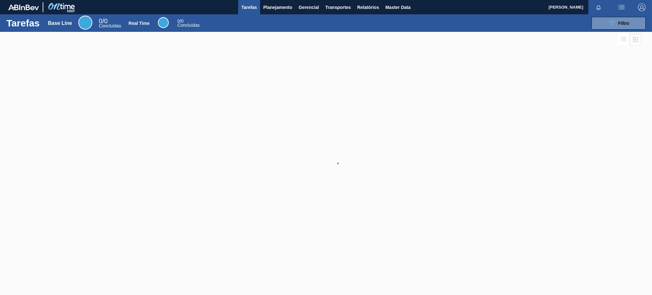 The height and width of the screenshot is (295, 652). What do you see at coordinates (24, 7) in the screenshot?
I see `img: TNhmsLtSVTkK8tSr43FrP2fwEKptu5GPRR3wAAAABJRU5ErkJggg==` at bounding box center [24, 7].